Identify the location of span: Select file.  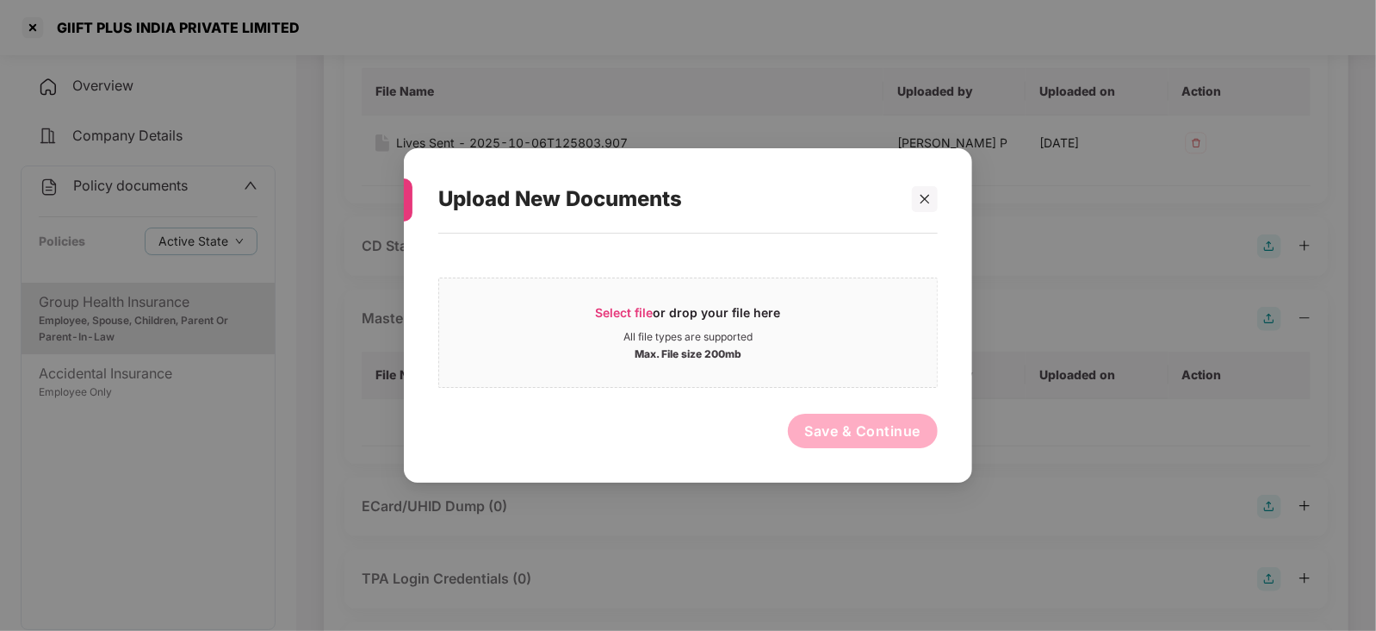
(624, 312).